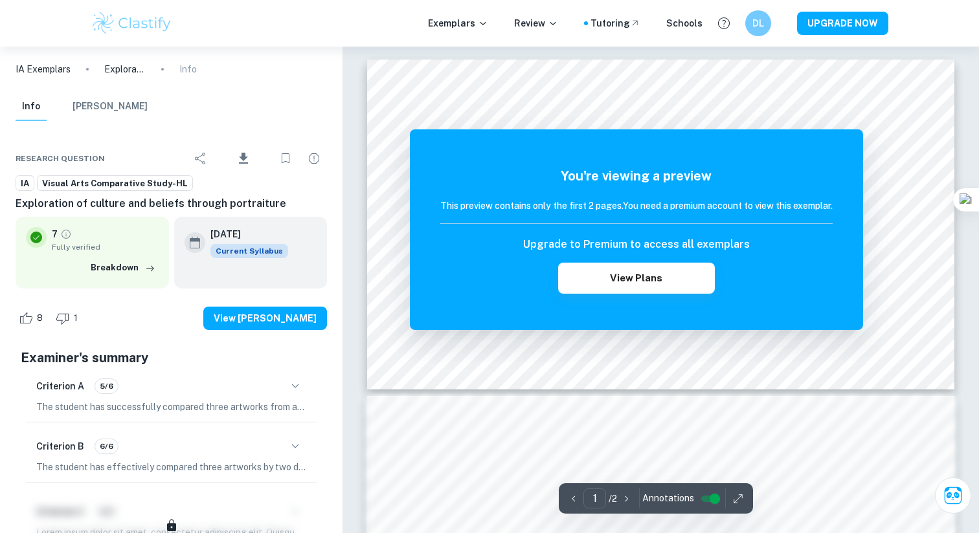 The image size is (979, 533). Describe the element at coordinates (953, 496) in the screenshot. I see `button: Ask Clai` at that location.